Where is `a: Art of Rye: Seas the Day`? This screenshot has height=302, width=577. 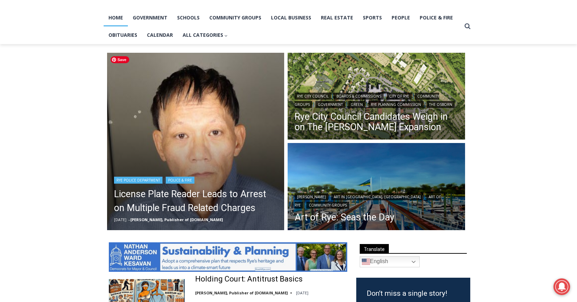
a: Art of Rye: Seas the Day is located at coordinates (376, 217).